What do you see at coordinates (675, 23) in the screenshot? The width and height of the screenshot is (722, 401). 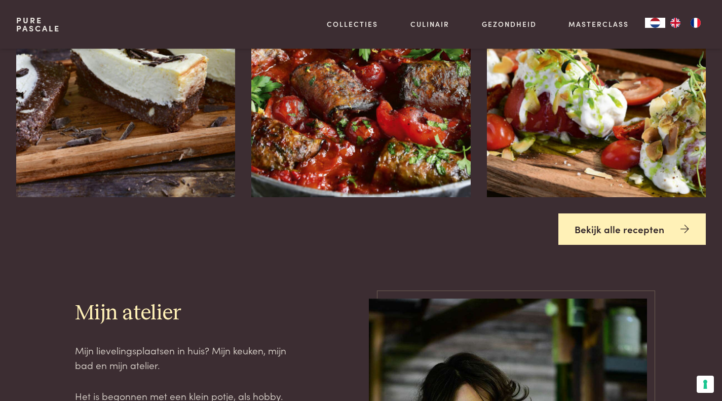 I see `a: EN` at bounding box center [675, 23].